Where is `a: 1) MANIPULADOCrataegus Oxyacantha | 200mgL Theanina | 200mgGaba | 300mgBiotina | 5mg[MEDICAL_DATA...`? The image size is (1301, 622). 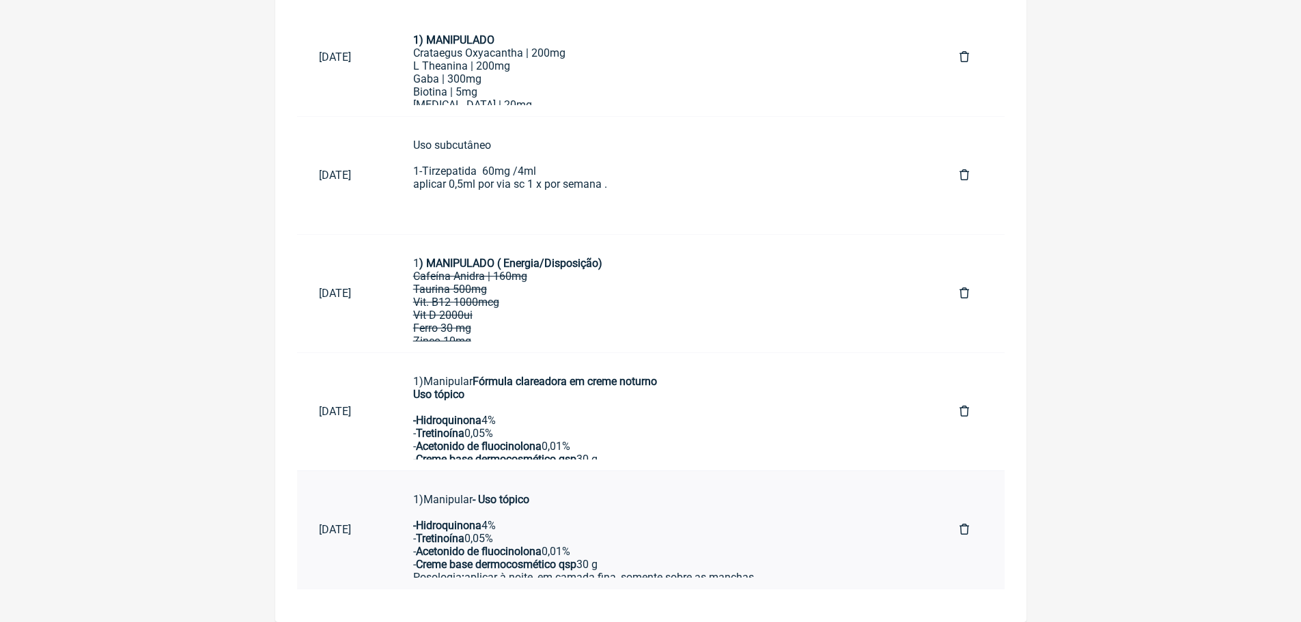
a: 1) MANIPULADOCrataegus Oxyacantha | 200mgL Theanina | 200mgGaba | 300mgBiotina | 5mg[MEDICAL_DATA... is located at coordinates (665, 57).